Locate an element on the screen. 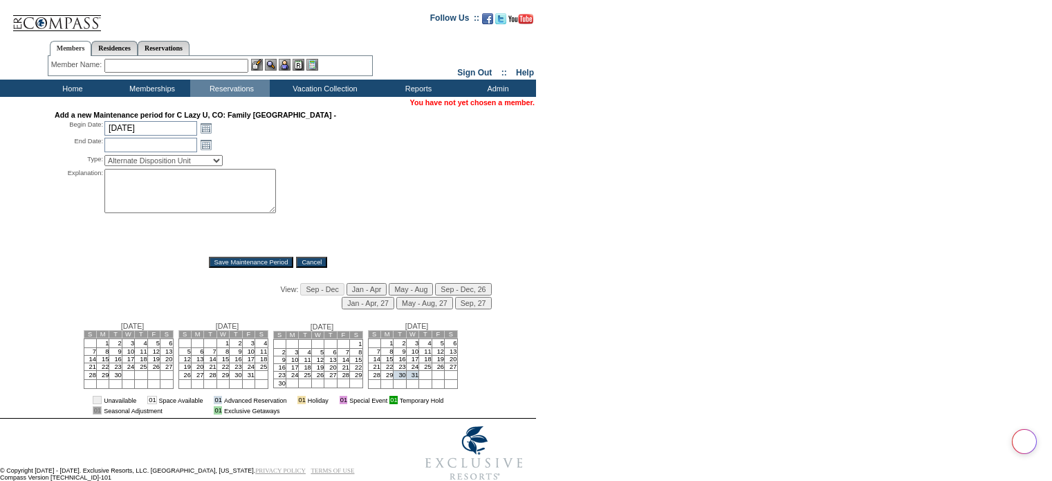  td: 14 is located at coordinates (210, 359).